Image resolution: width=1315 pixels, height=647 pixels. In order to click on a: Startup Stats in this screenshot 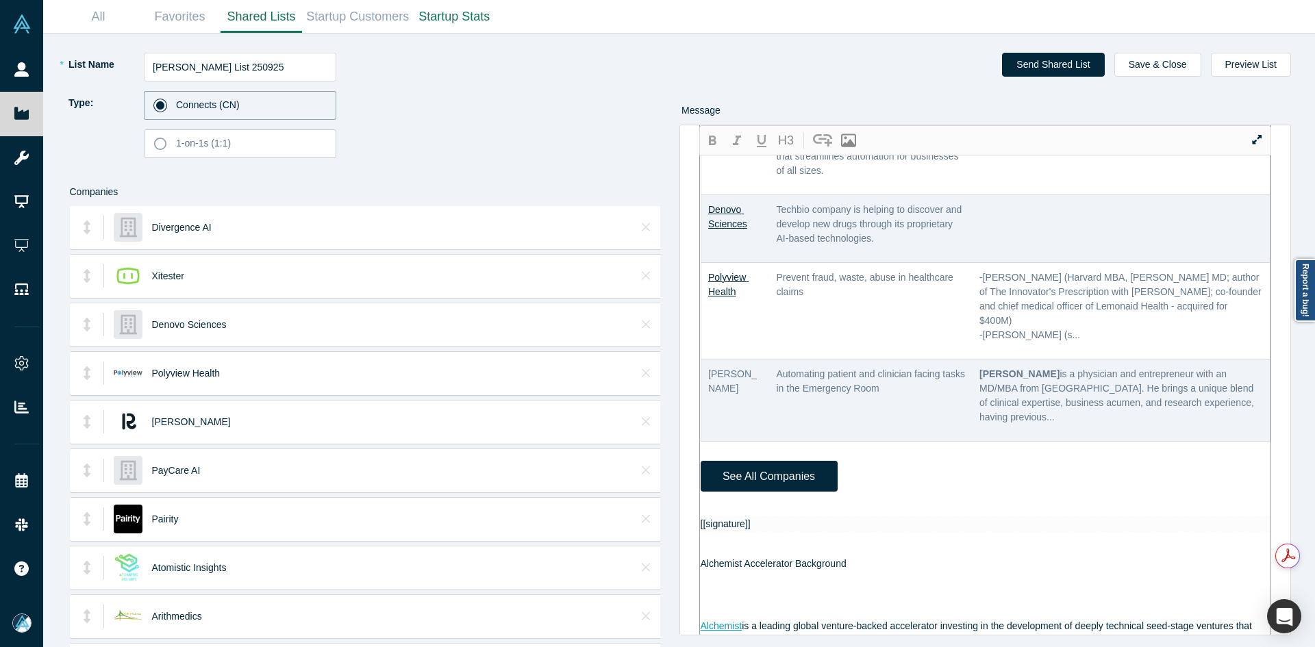, I will do `click(454, 16)`.